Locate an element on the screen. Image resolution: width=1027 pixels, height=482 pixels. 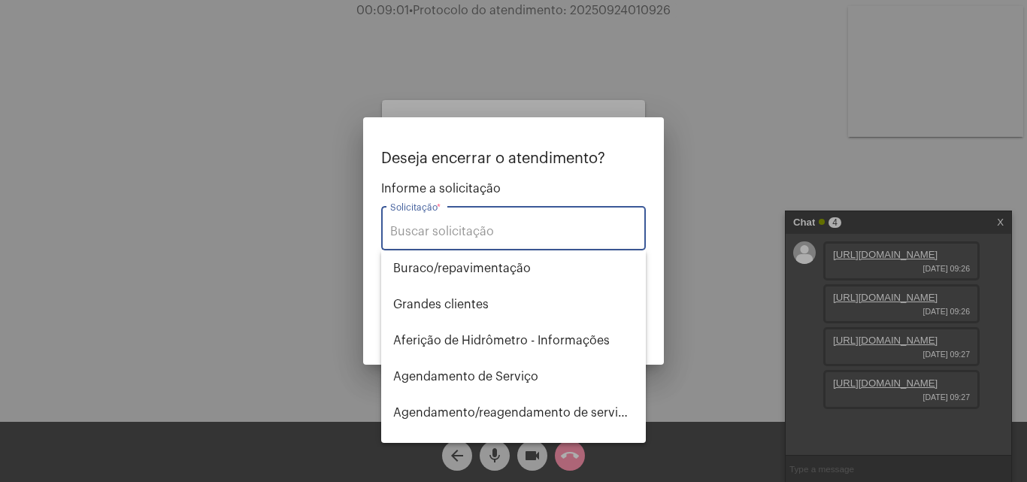
span: ⁠Grandes clientes is located at coordinates (513, 304).